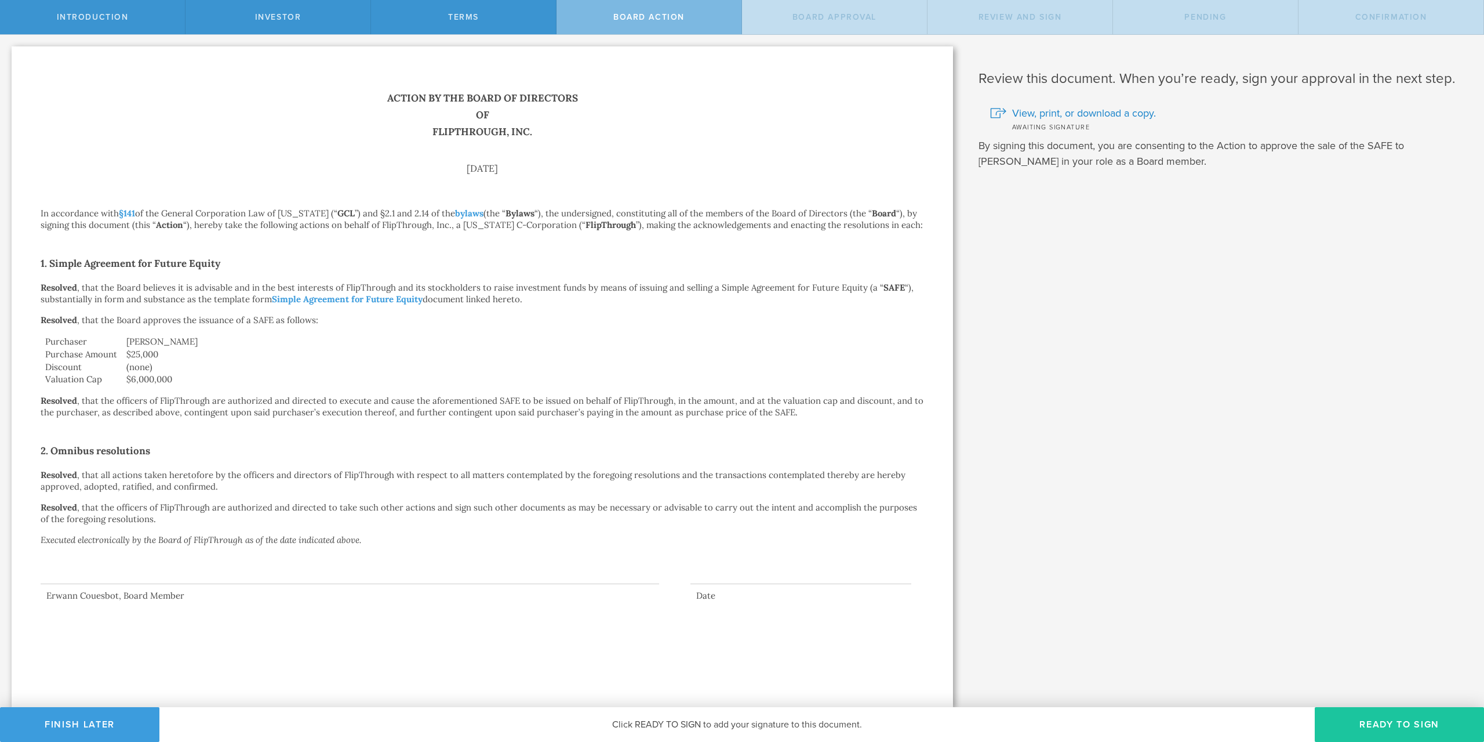  I want to click on td: Purchase Amount, so click(81, 354).